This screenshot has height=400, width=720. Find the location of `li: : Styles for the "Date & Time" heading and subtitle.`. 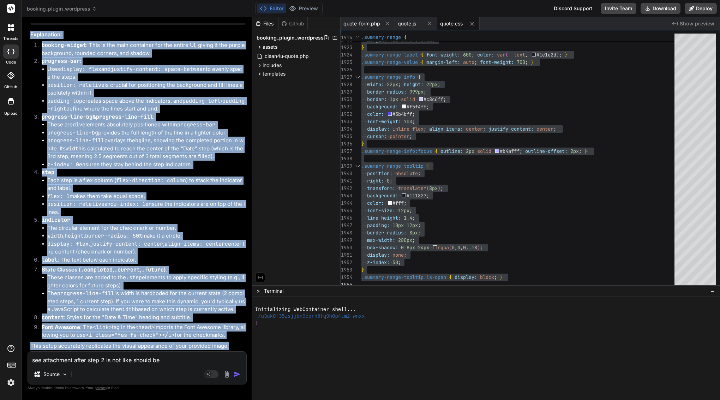

li: : Styles for the "Date & Time" heading and subtitle. is located at coordinates (141, 319).